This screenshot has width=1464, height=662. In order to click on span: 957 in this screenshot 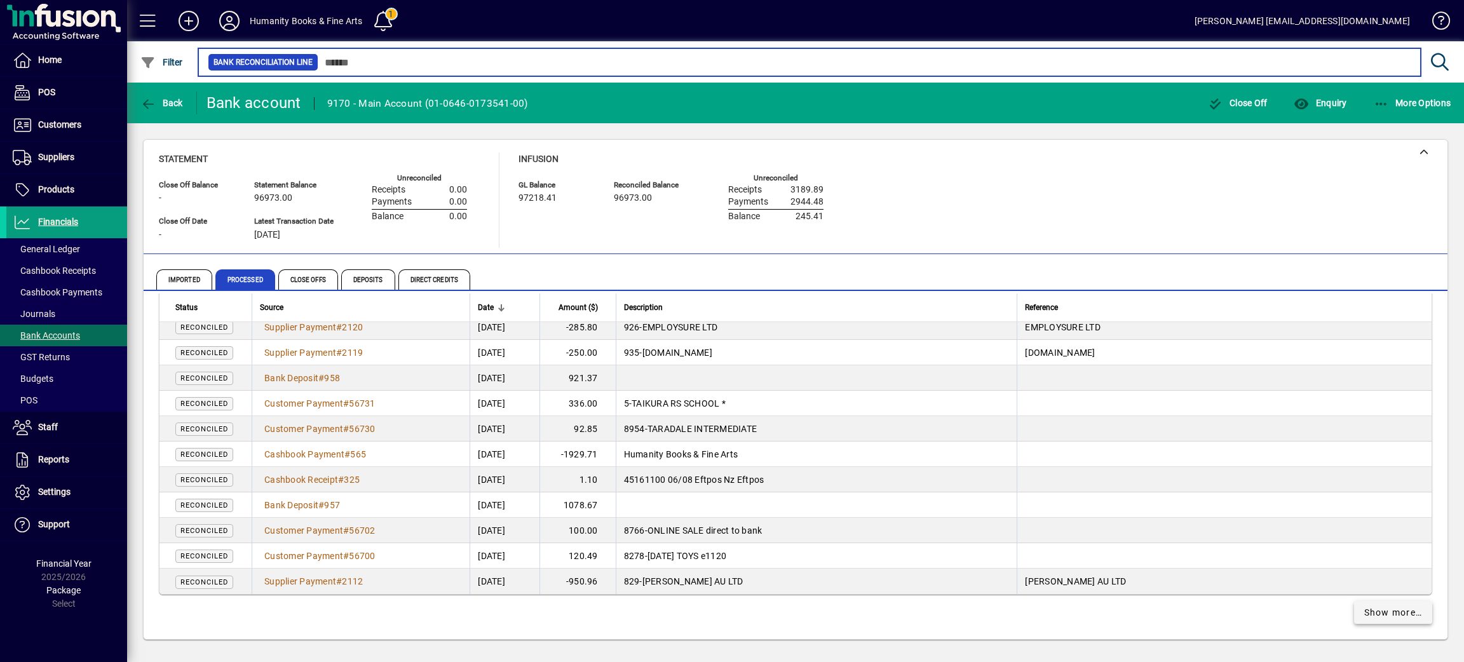, I will do `click(332, 505)`.